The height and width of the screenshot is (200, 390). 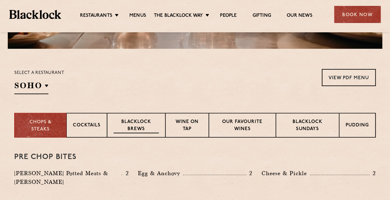 What do you see at coordinates (357, 126) in the screenshot?
I see `p: Pudding` at bounding box center [357, 126].